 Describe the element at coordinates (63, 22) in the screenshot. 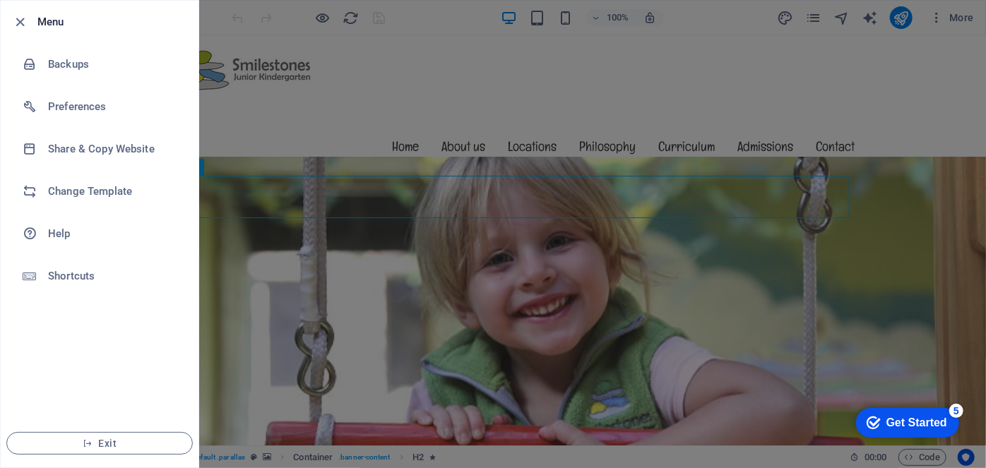

I see `div: Get Started 5 items remaining, 0% complete` at that location.